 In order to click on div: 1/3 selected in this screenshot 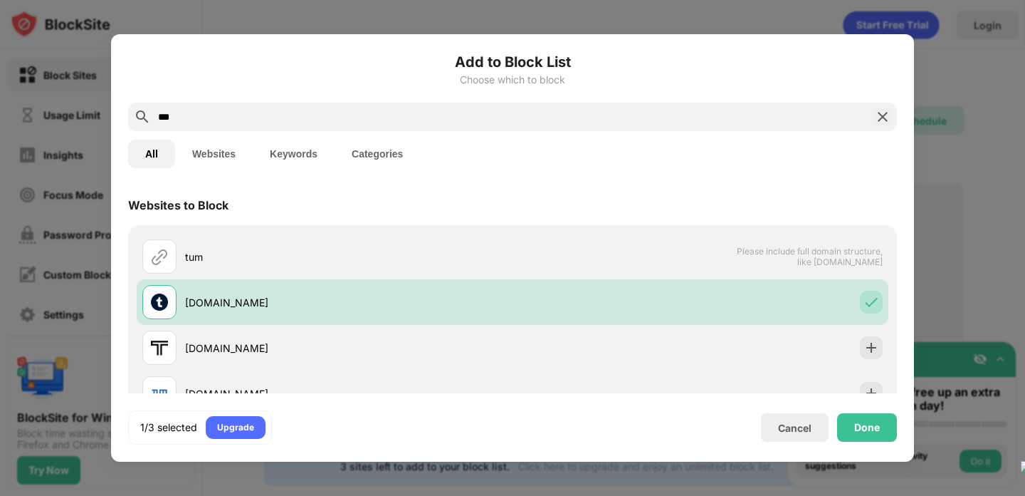, I will do `click(169, 427)`.